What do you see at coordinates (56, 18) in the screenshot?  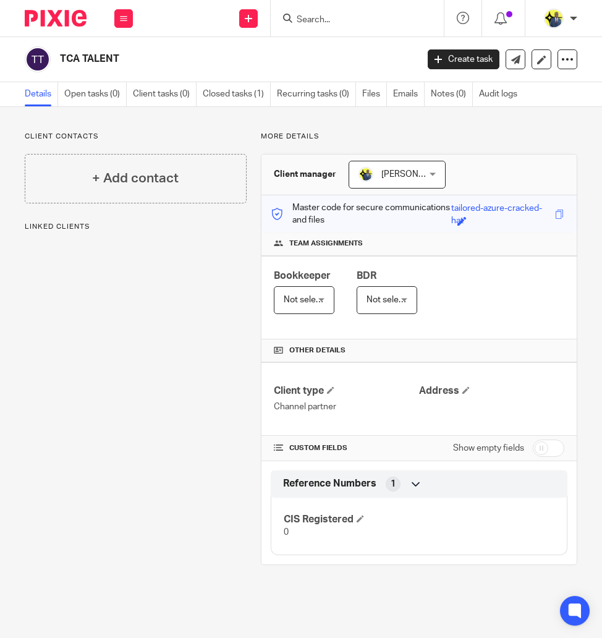 I see `img: Pixie` at bounding box center [56, 18].